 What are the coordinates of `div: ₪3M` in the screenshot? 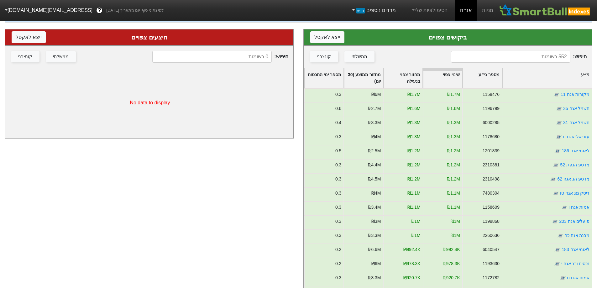 It's located at (376, 221).